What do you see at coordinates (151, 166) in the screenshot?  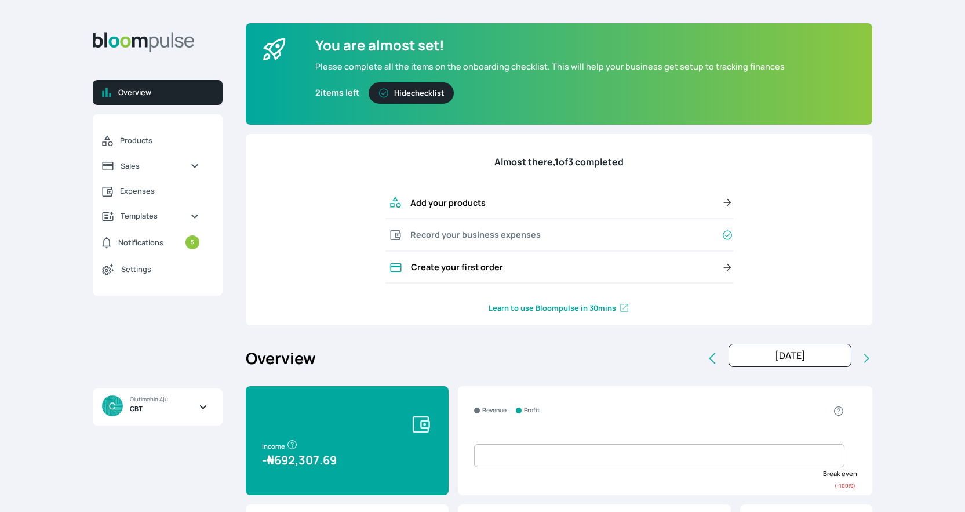 I see `span: Sales` at bounding box center [151, 166].